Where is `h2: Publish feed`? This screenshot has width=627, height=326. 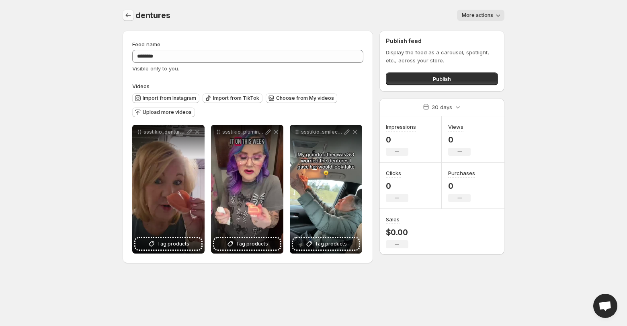
h2: Publish feed is located at coordinates (442, 41).